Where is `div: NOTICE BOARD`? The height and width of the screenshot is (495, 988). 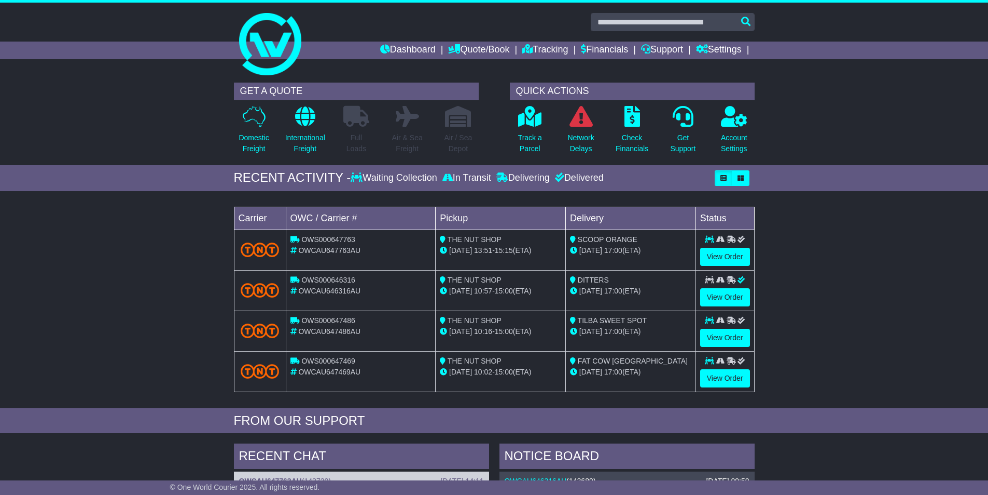
div: NOTICE BOARD is located at coordinates (627, 457).